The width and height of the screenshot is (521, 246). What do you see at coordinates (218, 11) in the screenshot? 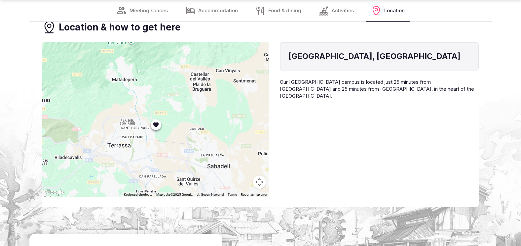
I see `span: Accommodation` at bounding box center [218, 11].